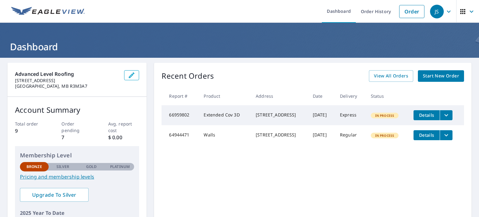 Image resolution: width=479 pixels, height=217 pixels. What do you see at coordinates (48, 12) in the screenshot?
I see `img: EV Logo` at bounding box center [48, 12].